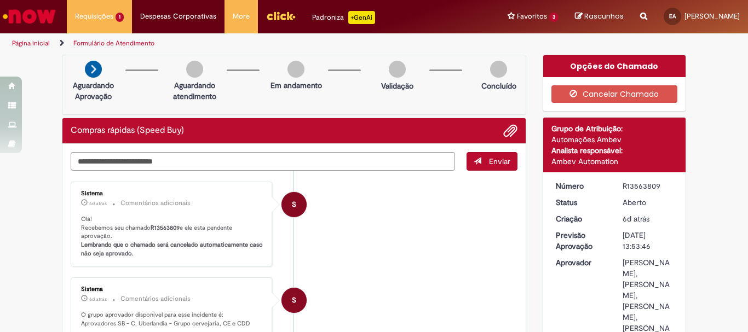 The image size is (748, 332). I want to click on dt: Criação, so click(581, 219).